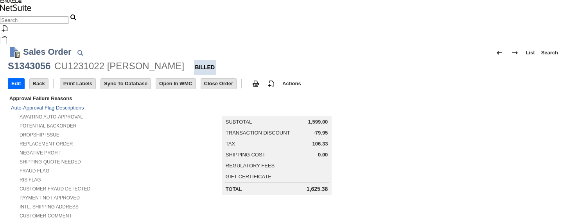  I want to click on a: Shipping Cost, so click(246, 155).